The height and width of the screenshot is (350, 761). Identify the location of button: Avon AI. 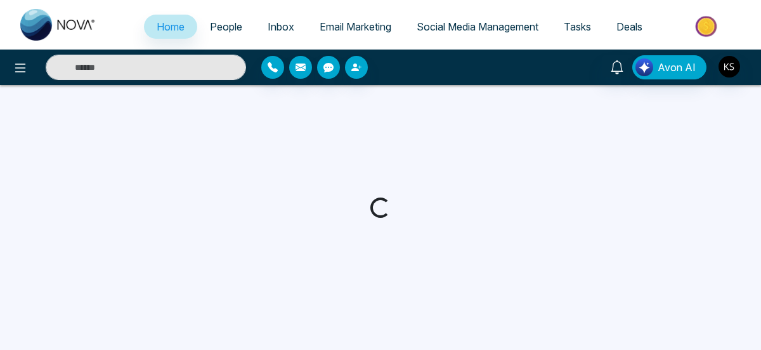
(669, 67).